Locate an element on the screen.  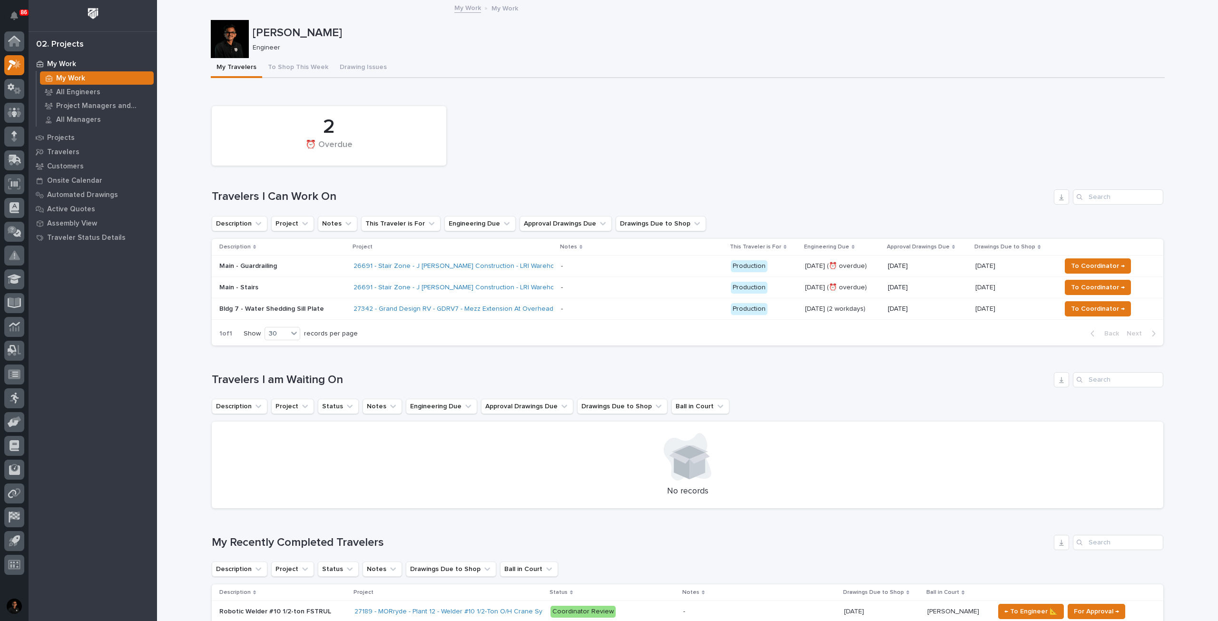
p: Project is located at coordinates (363, 247).